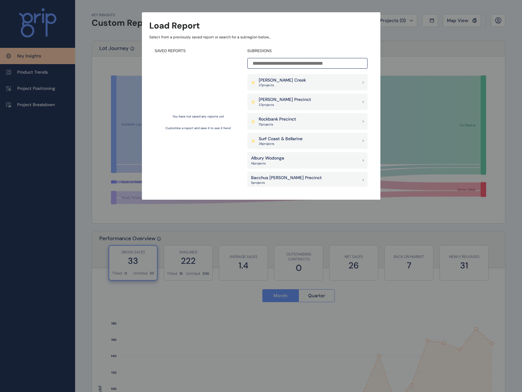 The image size is (522, 392). What do you see at coordinates (198, 51) in the screenshot?
I see `h4: SAVED REPORTS` at bounding box center [198, 51].